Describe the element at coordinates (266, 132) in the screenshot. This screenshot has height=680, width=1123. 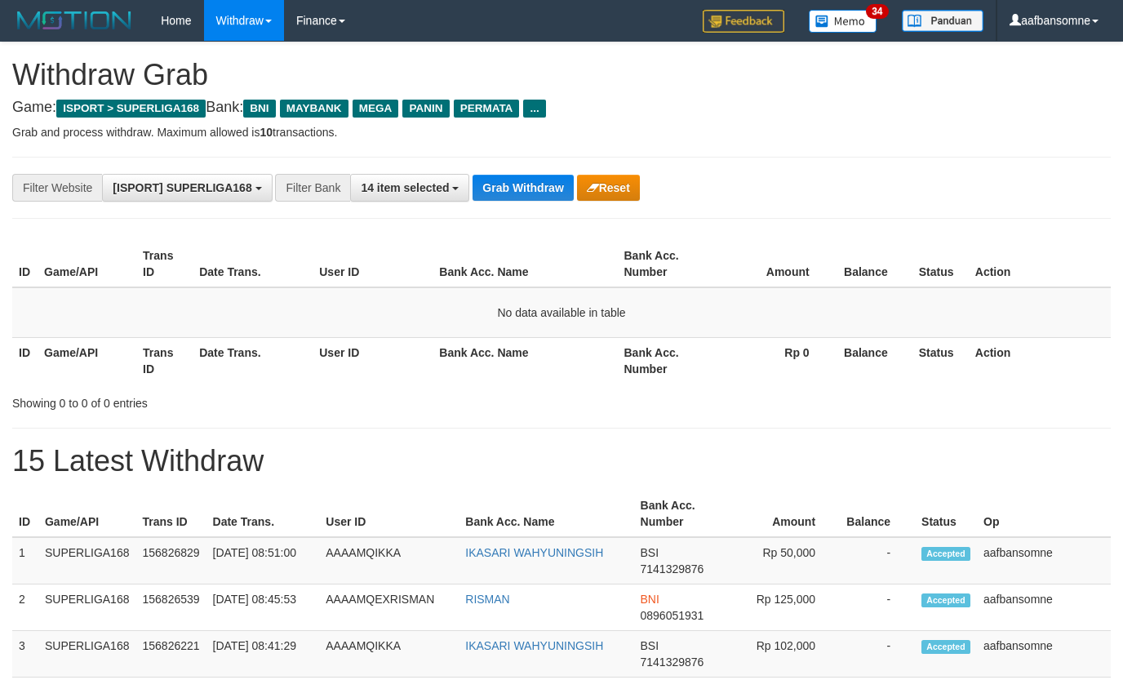
I see `strong: 10` at that location.